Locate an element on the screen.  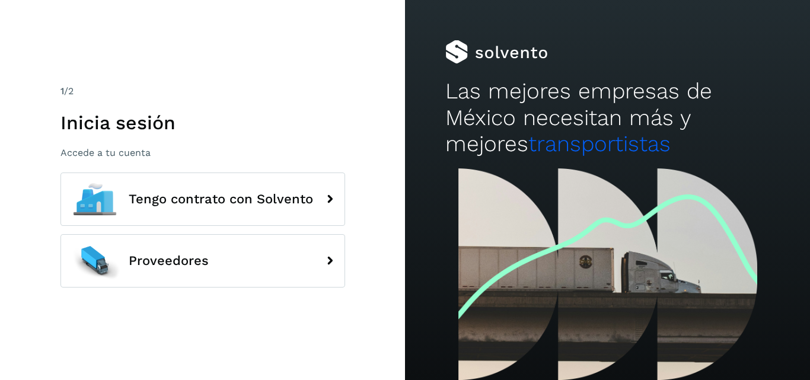
span: transportistas is located at coordinates (599, 143).